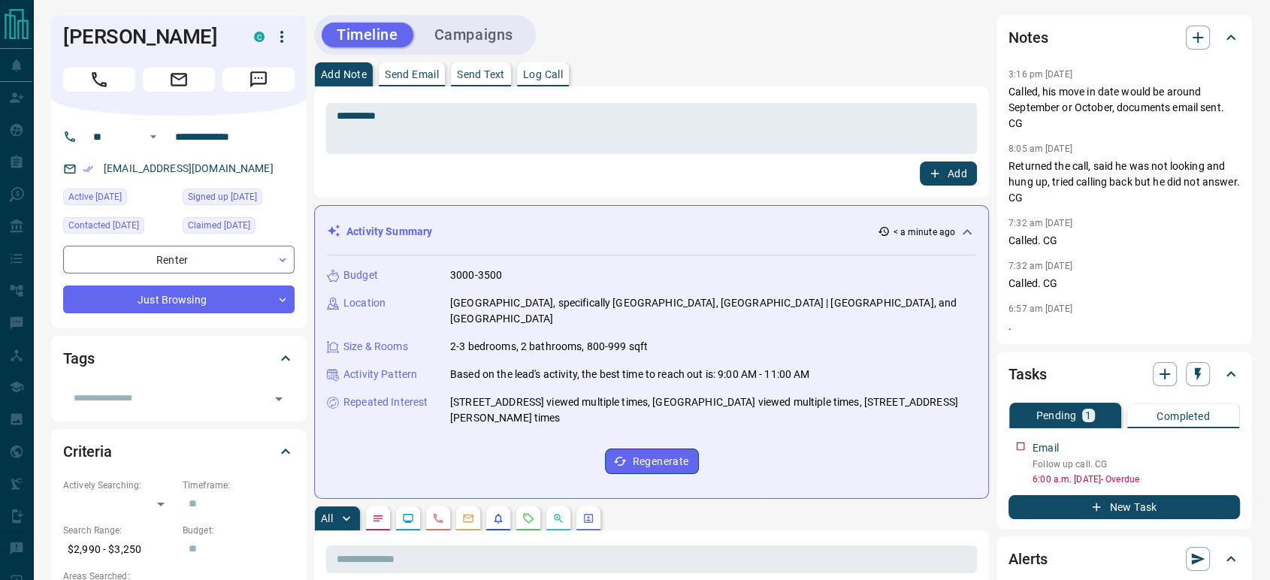 The height and width of the screenshot is (580, 1270). I want to click on span: Message, so click(259, 80).